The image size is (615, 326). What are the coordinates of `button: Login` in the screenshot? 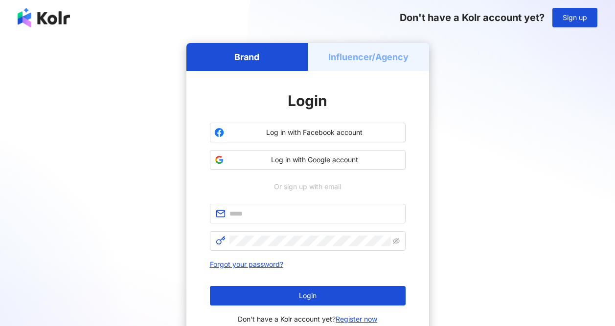 It's located at (308, 296).